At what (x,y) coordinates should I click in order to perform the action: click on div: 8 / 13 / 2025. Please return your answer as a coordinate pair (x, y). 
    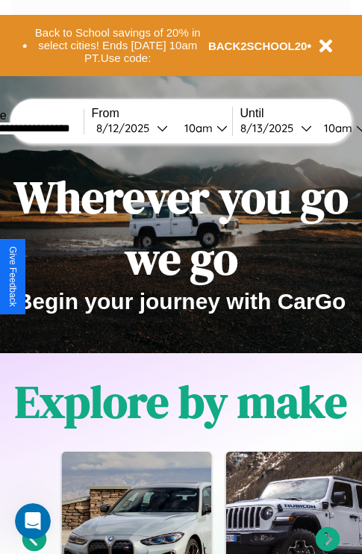
    Looking at the image, I should click on (270, 128).